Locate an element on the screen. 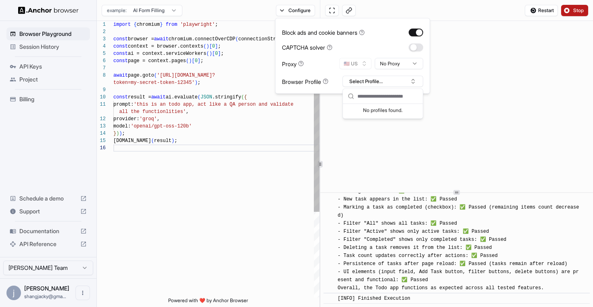 The height and width of the screenshot is (307, 593). span: Support is located at coordinates (48, 211).